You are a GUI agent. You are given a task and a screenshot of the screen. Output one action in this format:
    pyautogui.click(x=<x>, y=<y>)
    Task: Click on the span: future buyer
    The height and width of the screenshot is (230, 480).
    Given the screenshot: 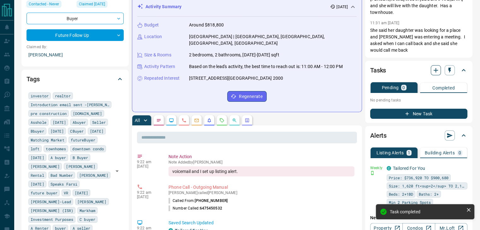 What is the action you would take?
    pyautogui.click(x=44, y=193)
    